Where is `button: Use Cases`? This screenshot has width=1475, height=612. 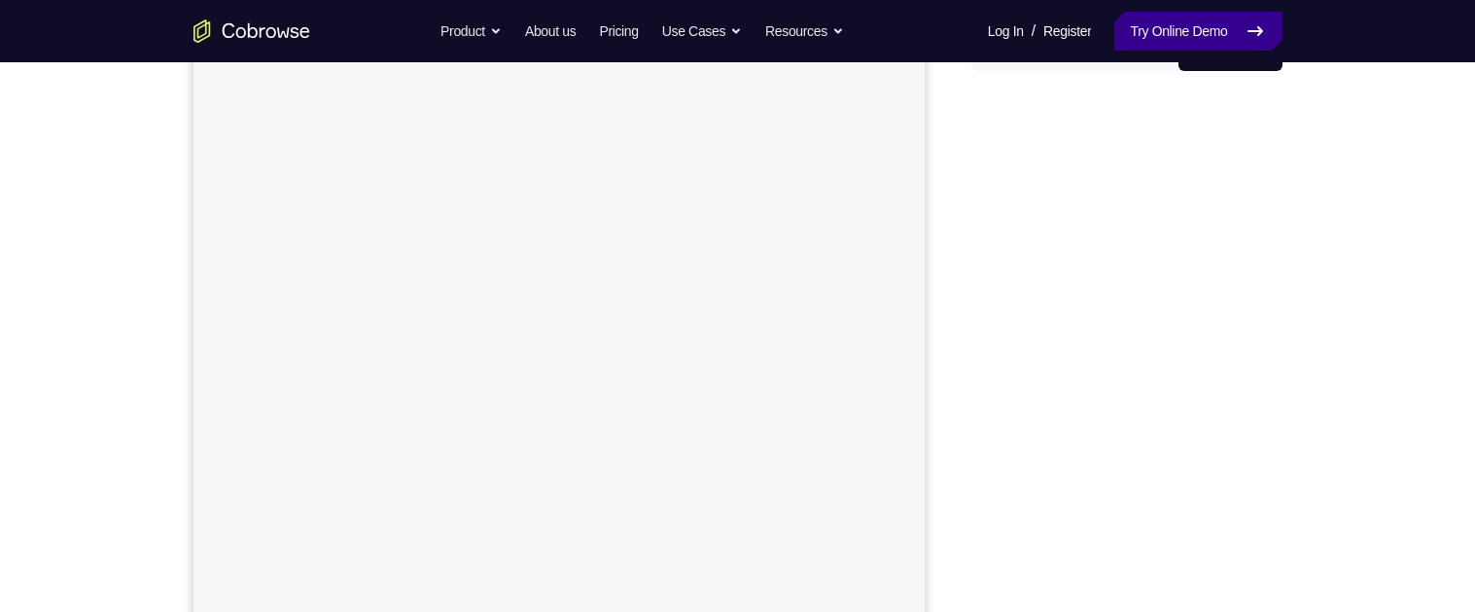 button: Use Cases is located at coordinates (702, 31).